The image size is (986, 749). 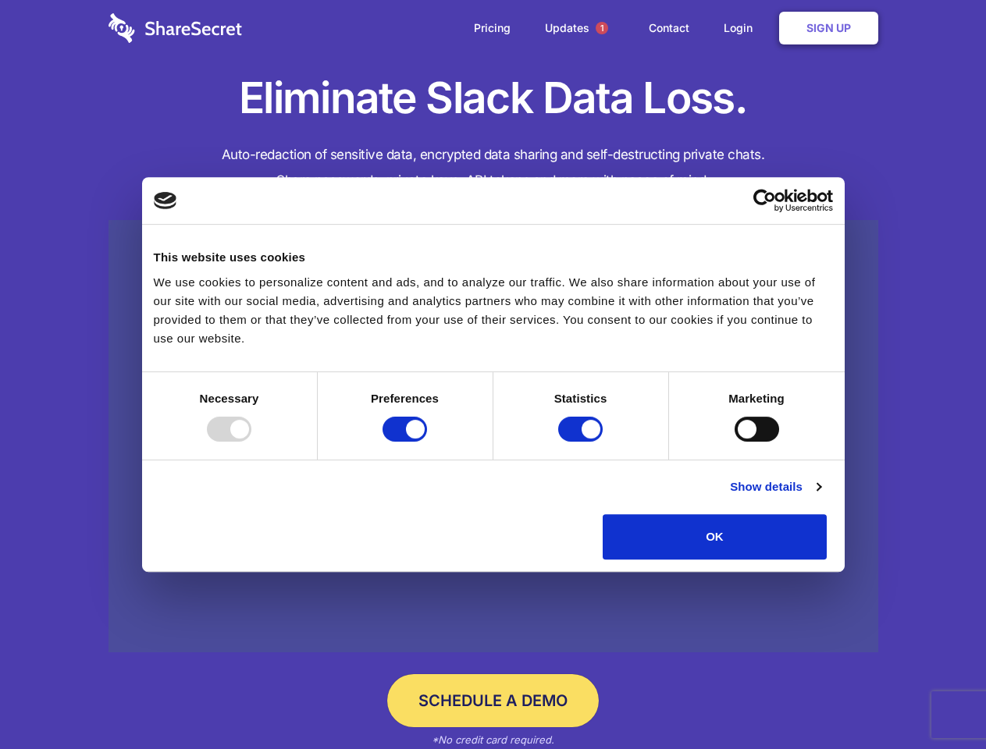 I want to click on a: Show details, so click(x=775, y=487).